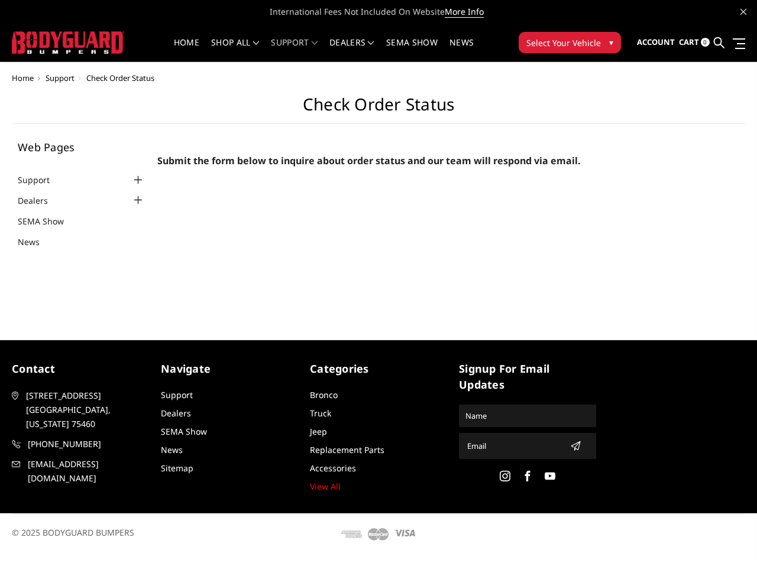  What do you see at coordinates (68, 42) in the screenshot?
I see `img: BODYGUARD BUMPERS` at bounding box center [68, 42].